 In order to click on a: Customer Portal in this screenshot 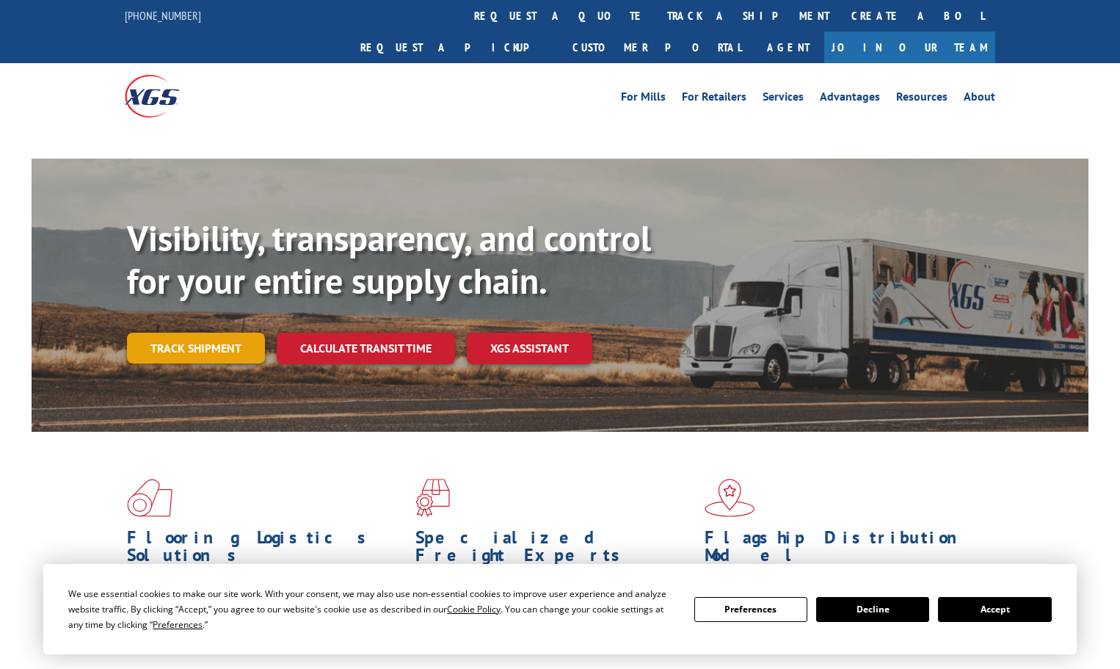, I will do `click(657, 47)`.